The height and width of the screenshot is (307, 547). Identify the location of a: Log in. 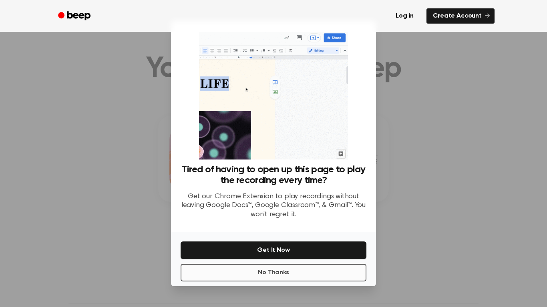
(404, 16).